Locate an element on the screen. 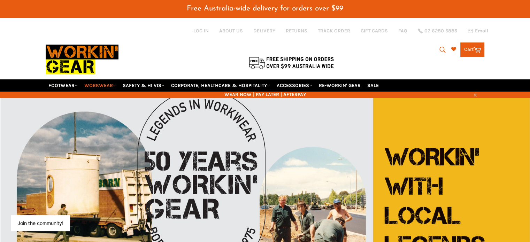  img: Workin Gear leaders in Workwear, Safety Boots, PPE, Uniforms. Australia's No.1 in Workwear is located at coordinates (82, 59).